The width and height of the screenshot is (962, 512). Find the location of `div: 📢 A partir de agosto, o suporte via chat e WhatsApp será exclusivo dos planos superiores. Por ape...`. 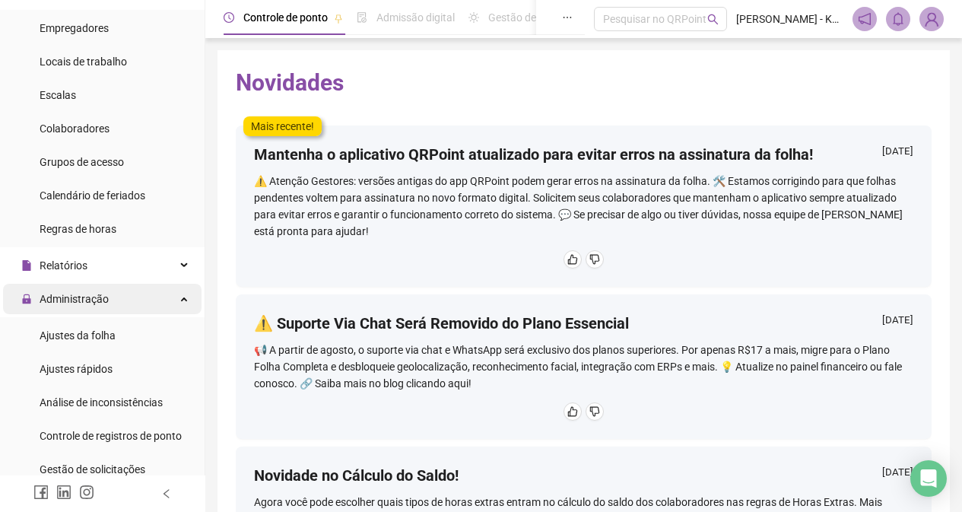

div: 📢 A partir de agosto, o suporte via chat e WhatsApp será exclusivo dos planos superiores. Por ape... is located at coordinates (583, 367).